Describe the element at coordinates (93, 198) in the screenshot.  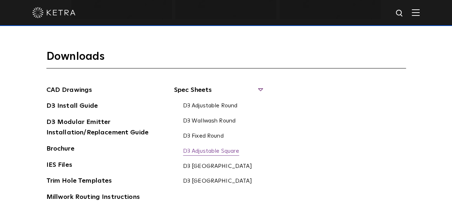
I see `a: Millwork Routing Instructions` at that location.